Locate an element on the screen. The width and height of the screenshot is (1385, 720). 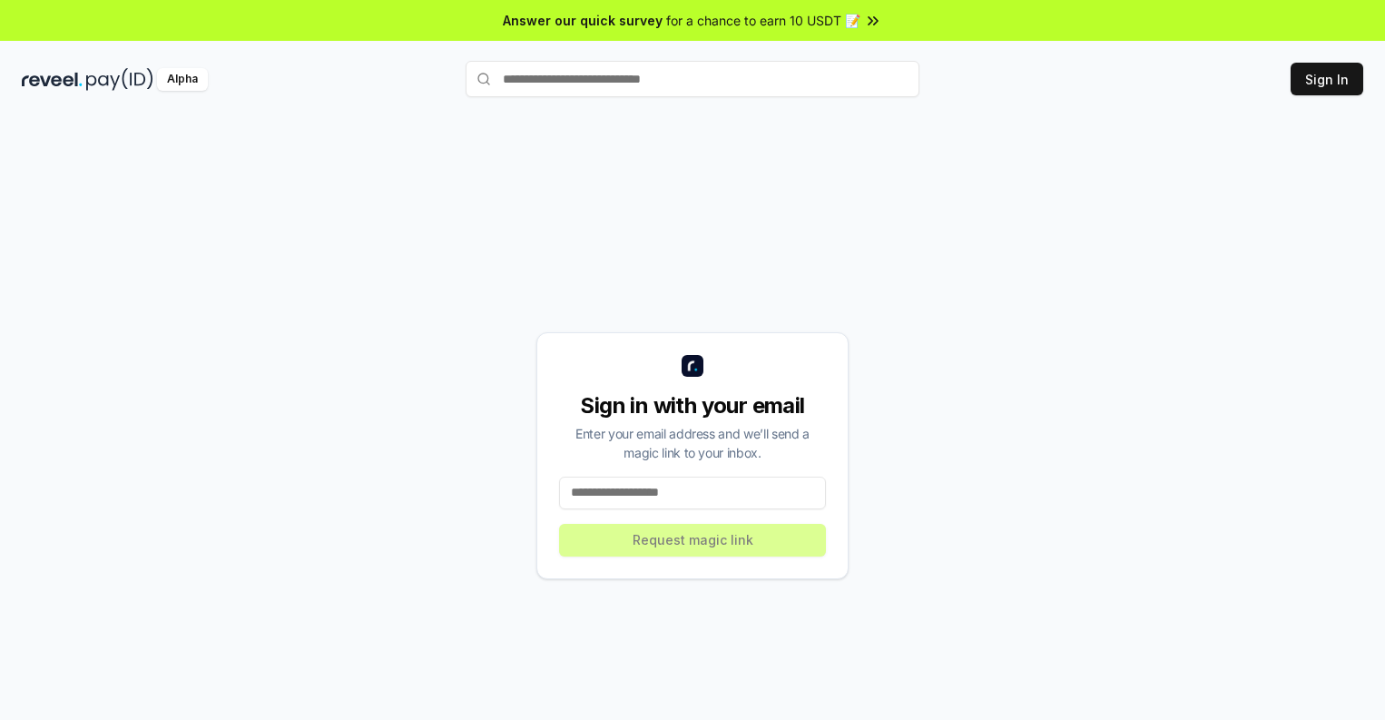
img: pay_id is located at coordinates (120, 79).